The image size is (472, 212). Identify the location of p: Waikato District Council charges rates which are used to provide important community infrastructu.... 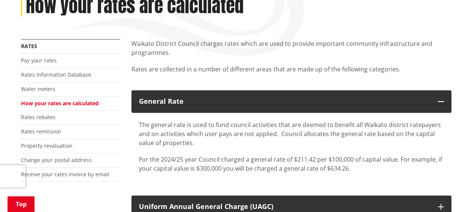
(291, 48).